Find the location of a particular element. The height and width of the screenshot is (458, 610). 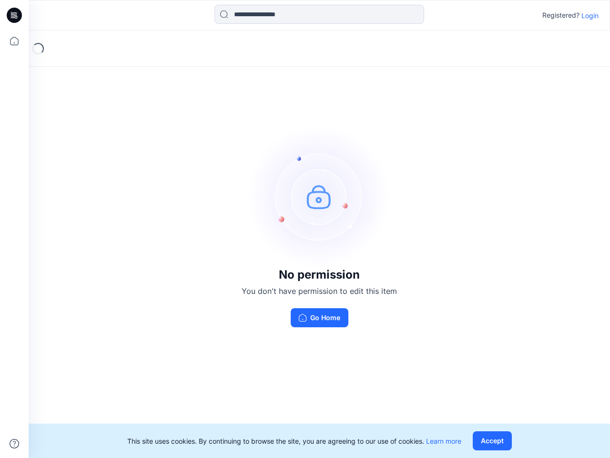

p: This site uses cookies. By continuing to browse the site, you are agreeing to our use of cookies. is located at coordinates (294, 440).